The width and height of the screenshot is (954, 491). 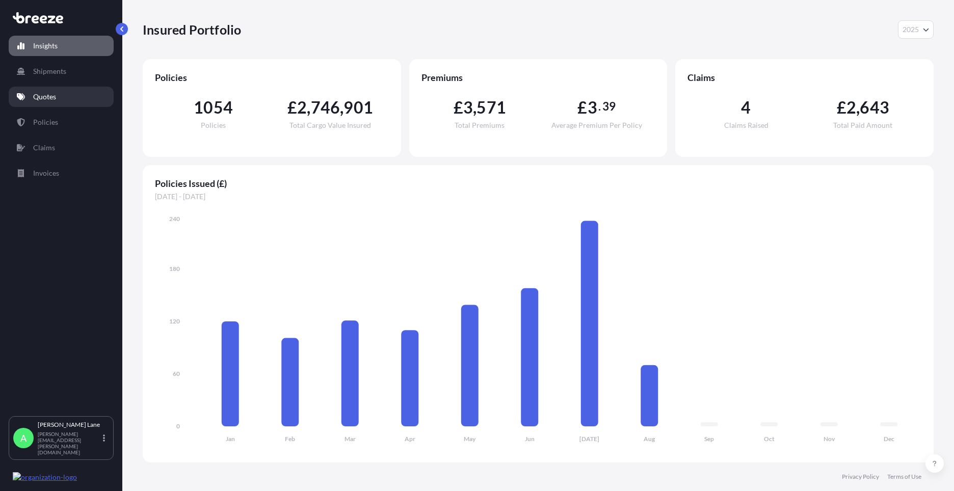 I want to click on span: Total Premiums, so click(x=479, y=125).